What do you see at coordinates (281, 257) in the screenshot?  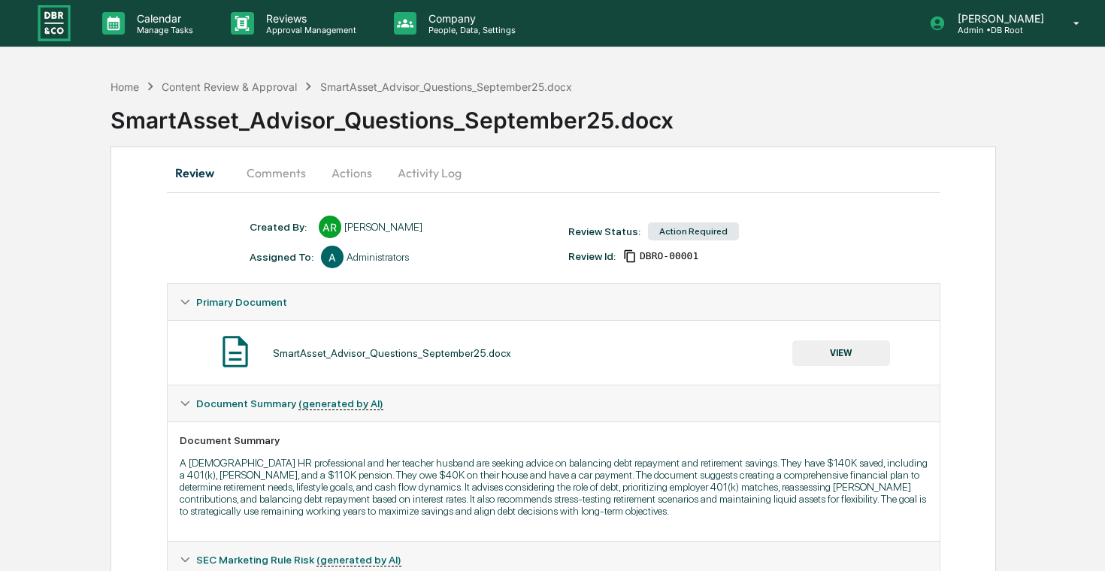 I see `div: Assigned To:` at bounding box center [281, 257].